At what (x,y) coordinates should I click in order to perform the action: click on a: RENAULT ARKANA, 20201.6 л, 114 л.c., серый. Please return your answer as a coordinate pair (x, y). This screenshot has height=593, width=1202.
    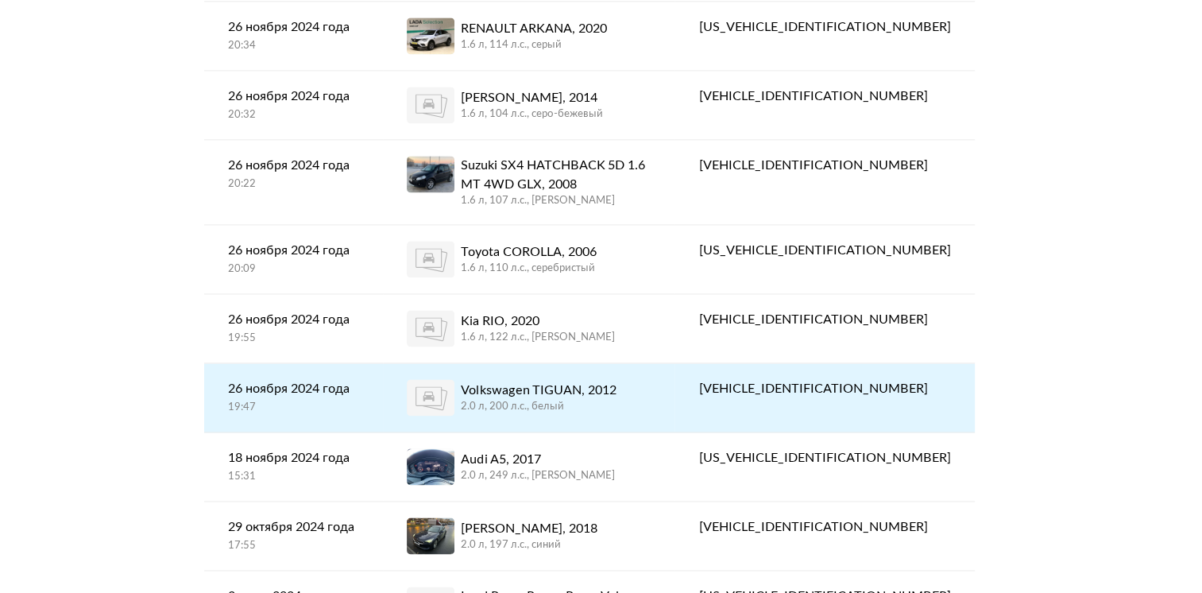
    Looking at the image, I should click on (529, 36).